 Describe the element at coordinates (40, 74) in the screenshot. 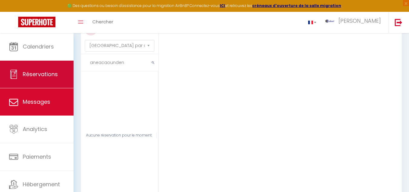

I see `span: Réservations` at that location.